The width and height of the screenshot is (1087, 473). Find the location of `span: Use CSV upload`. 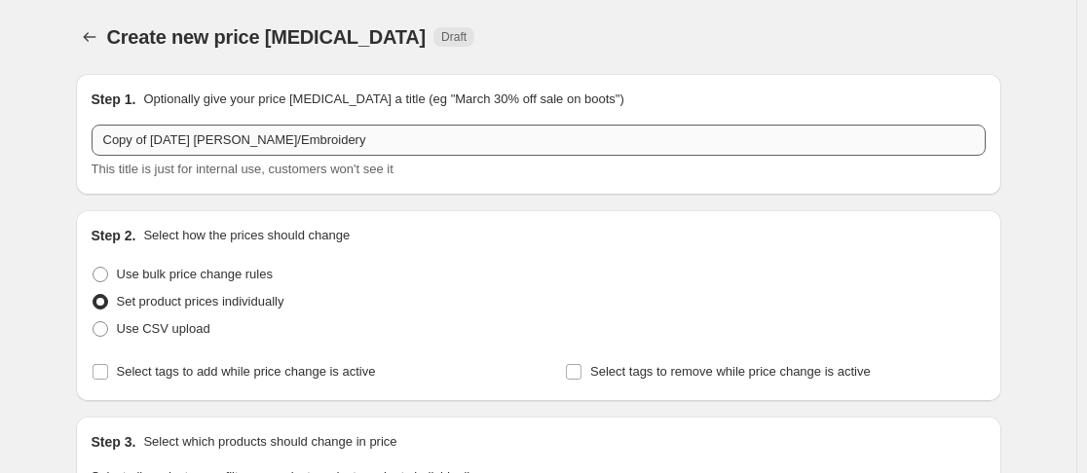

span: Use CSV upload is located at coordinates (164, 328).